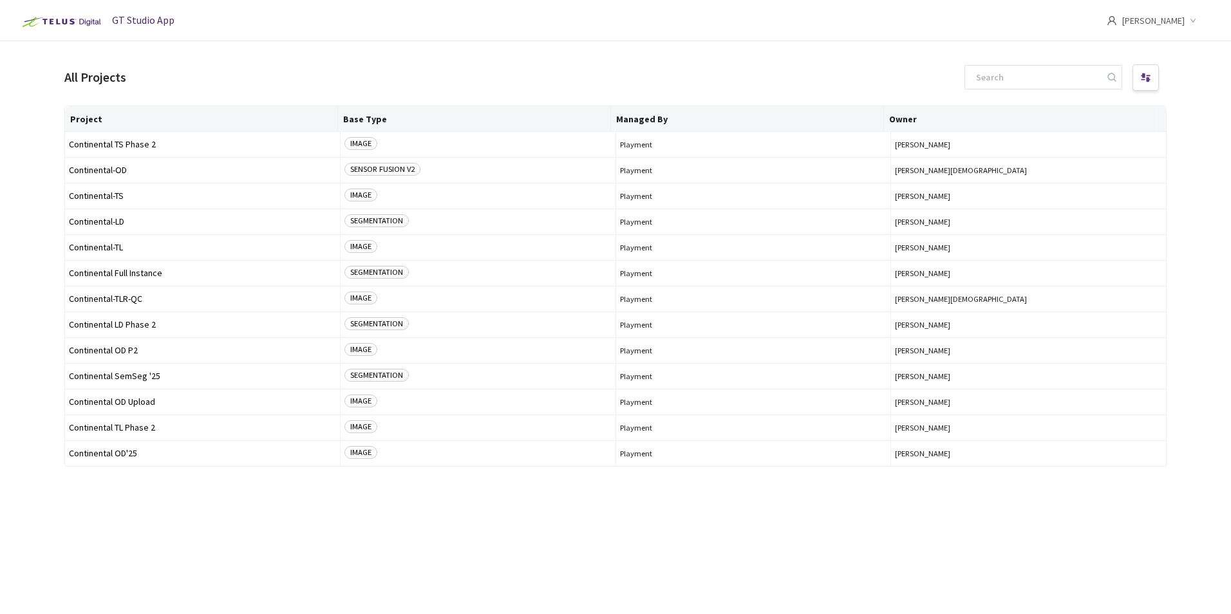 The width and height of the screenshot is (1231, 614). Describe the element at coordinates (202, 299) in the screenshot. I see `span: Continental-TLR-QC` at that location.